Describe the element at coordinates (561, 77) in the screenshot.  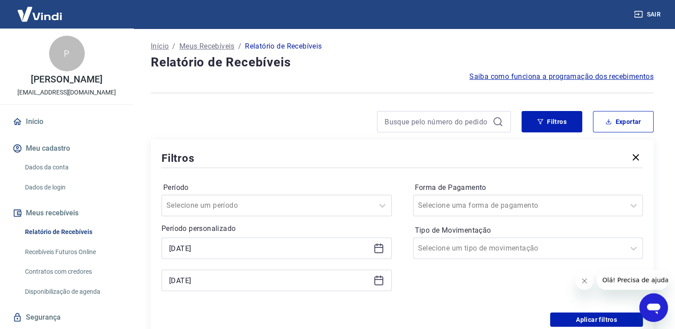
I see `span: Saiba como funciona a programação dos recebimentos` at that location.